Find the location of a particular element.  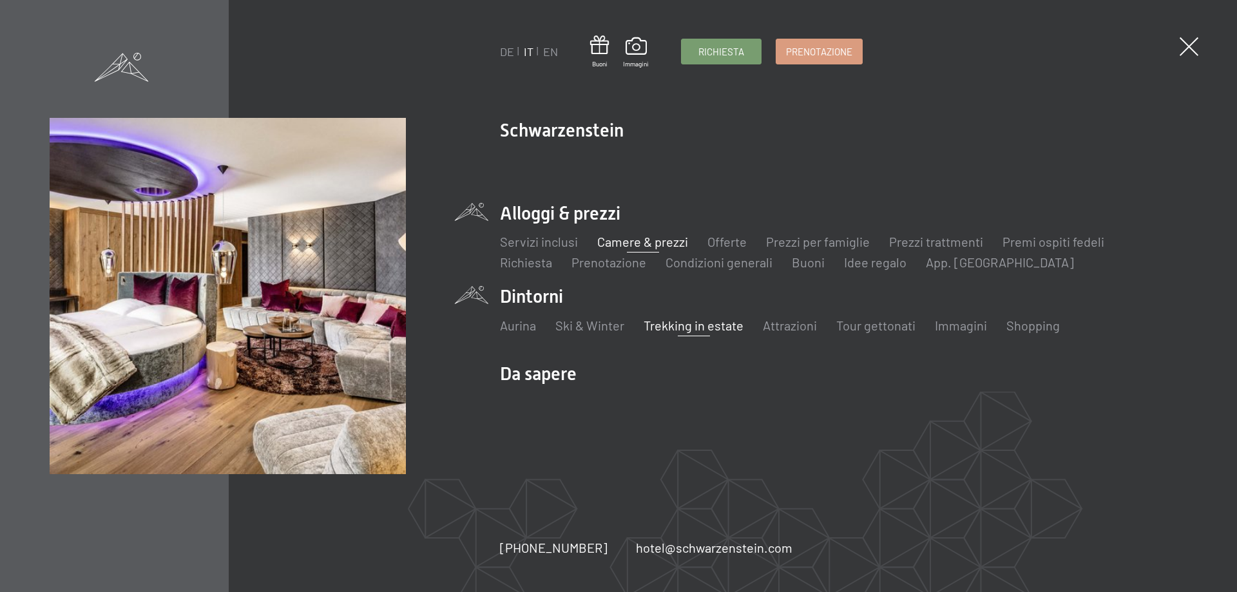

a: Attrazioni is located at coordinates (790, 325).